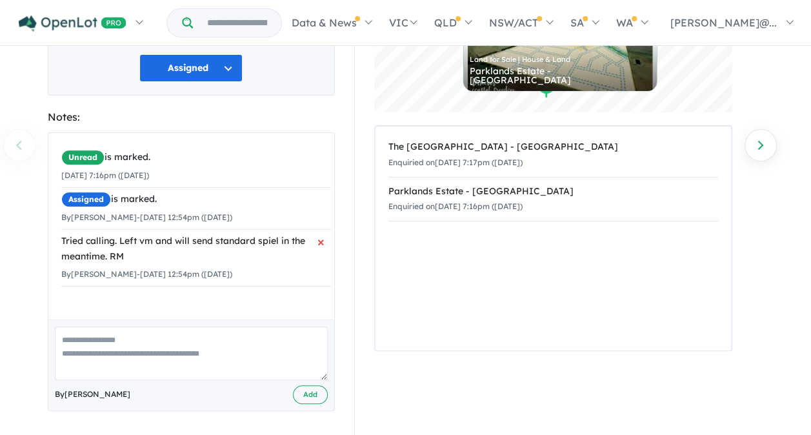 Image resolution: width=811 pixels, height=435 pixels. What do you see at coordinates (310, 394) in the screenshot?
I see `button: Add` at bounding box center [310, 394].